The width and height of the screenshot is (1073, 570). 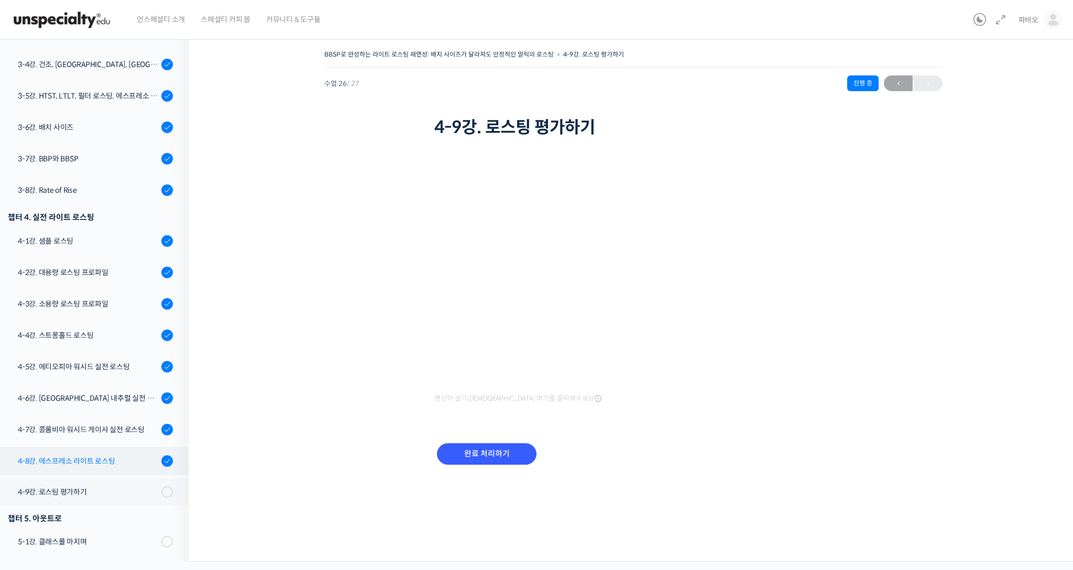 I want to click on div: 4-1강. 샘플 로스팅, so click(x=88, y=241).